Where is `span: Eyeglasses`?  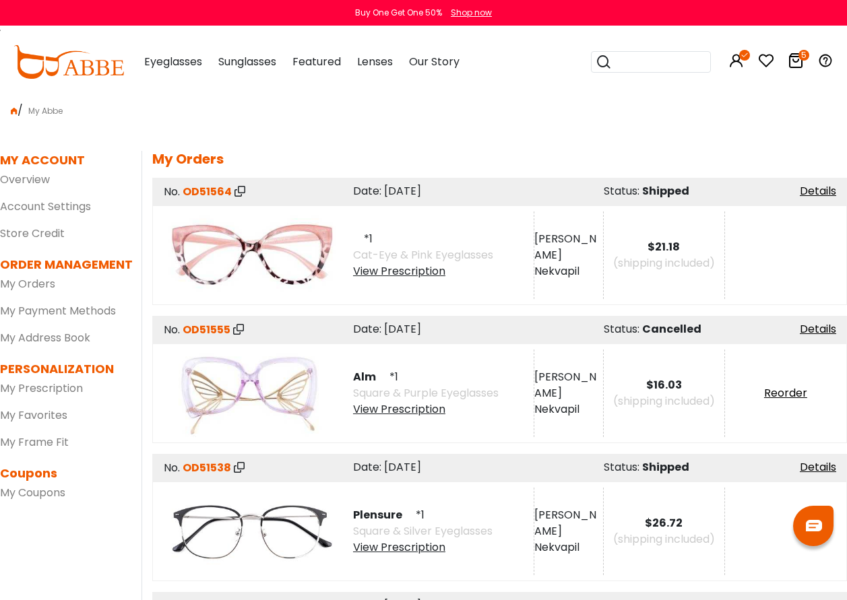
span: Eyeglasses is located at coordinates (173, 61).